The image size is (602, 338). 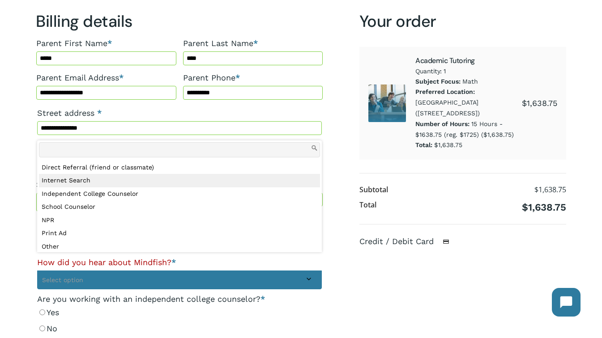 I want to click on li: Independent College Counselor, so click(x=179, y=194).